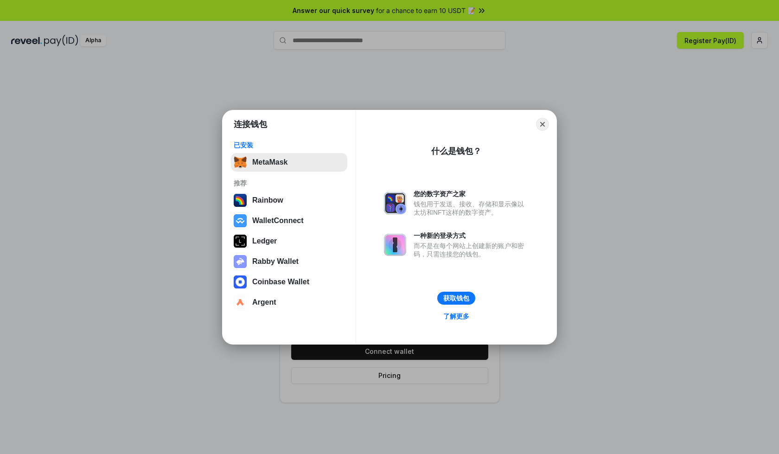 This screenshot has height=454, width=779. Describe the element at coordinates (240, 162) in the screenshot. I see `img: svg+xml,%3Csvg%20fill%3D%22none%22%20height%3D%2233%22%20viewBox%3D%220%200%2035%2033%22%20width%...` at that location.